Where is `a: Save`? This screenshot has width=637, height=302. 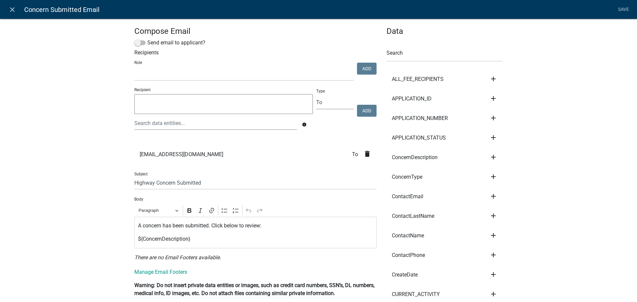 a: Save is located at coordinates (623, 10).